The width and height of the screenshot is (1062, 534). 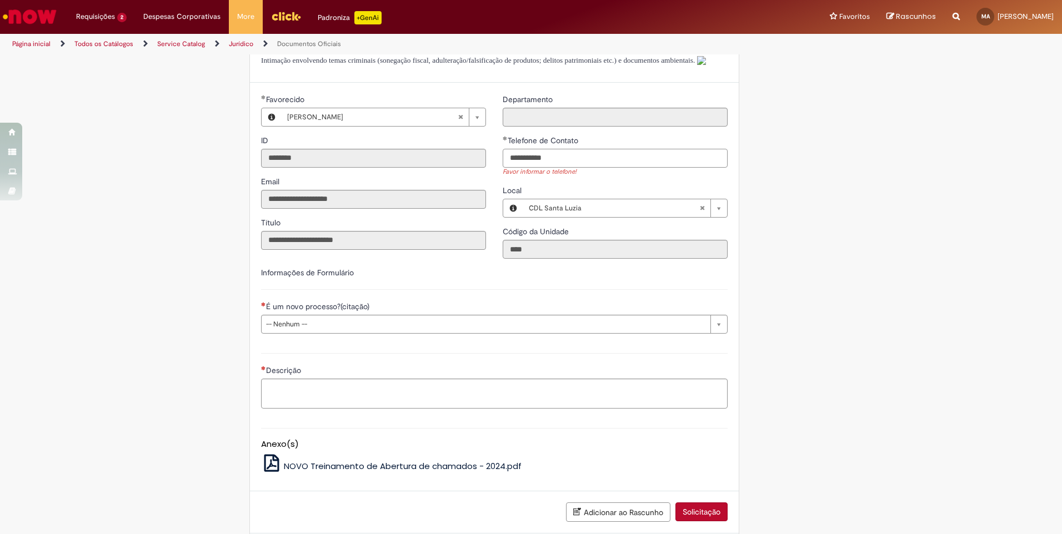 I want to click on a: Página inicial, so click(x=31, y=44).